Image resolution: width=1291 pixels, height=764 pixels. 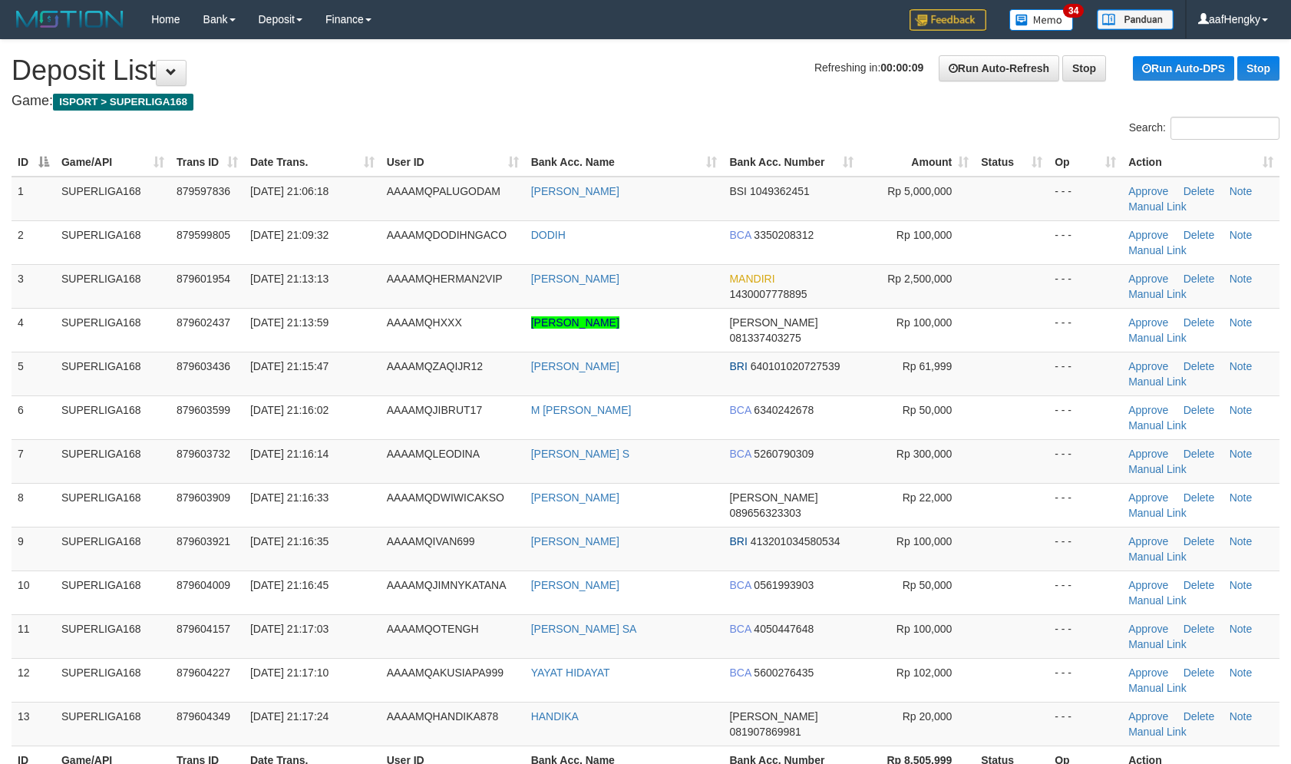 What do you see at coordinates (999, 68) in the screenshot?
I see `a: Run Auto-Refresh` at bounding box center [999, 68].